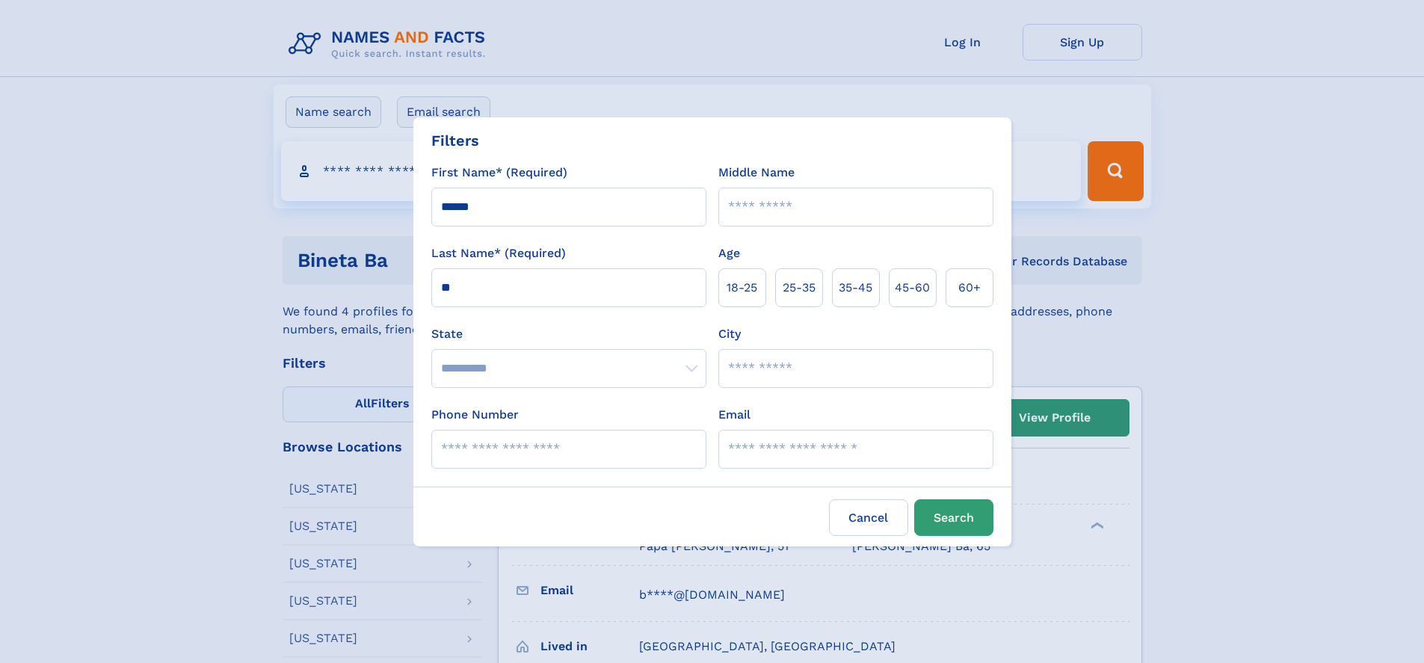  I want to click on label: First Name* (Required), so click(499, 173).